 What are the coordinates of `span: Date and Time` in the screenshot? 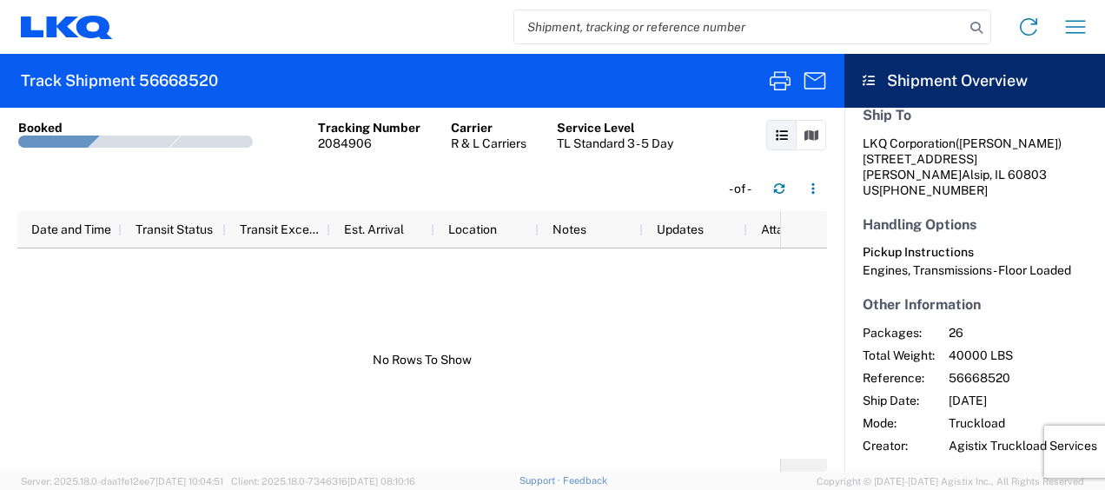 It's located at (71, 229).